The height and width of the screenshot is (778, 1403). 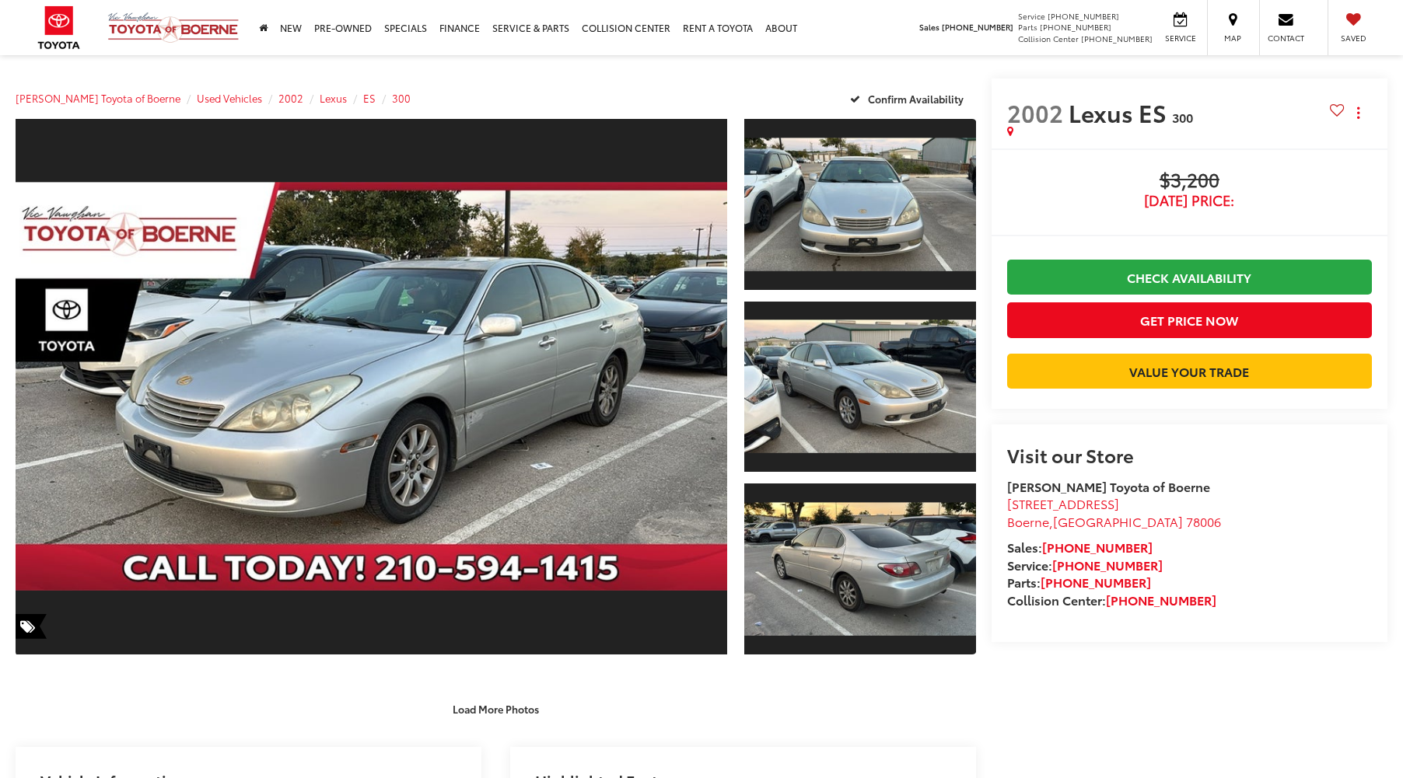 What do you see at coordinates (1189, 181) in the screenshot?
I see `span: $3,200` at bounding box center [1189, 181].